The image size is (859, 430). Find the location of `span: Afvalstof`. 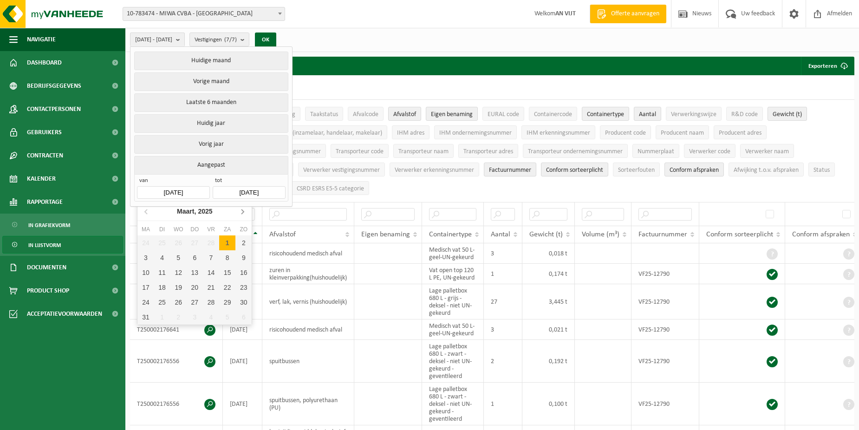

span: Afvalstof is located at coordinates (282, 235).